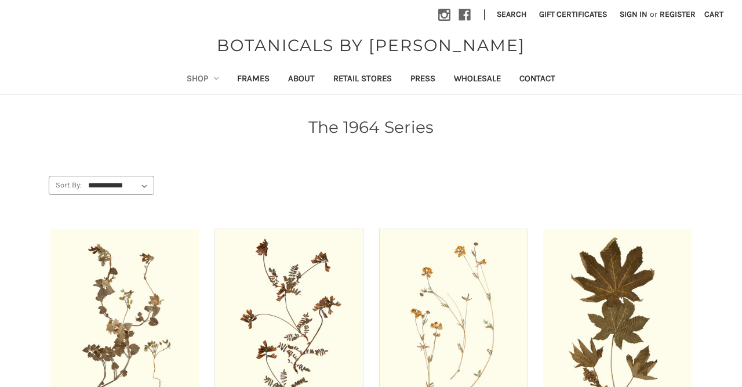 The width and height of the screenshot is (742, 387). I want to click on a: About, so click(301, 79).